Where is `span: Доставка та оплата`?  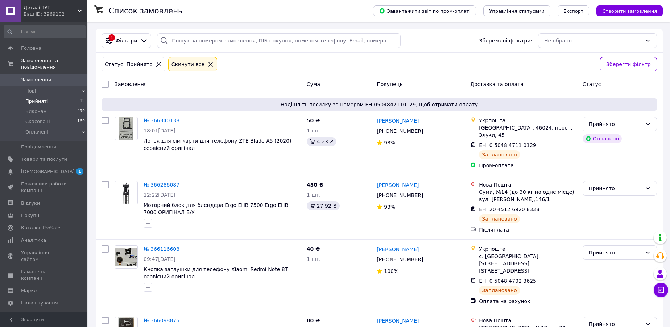 span: Доставка та оплата is located at coordinates (497, 84).